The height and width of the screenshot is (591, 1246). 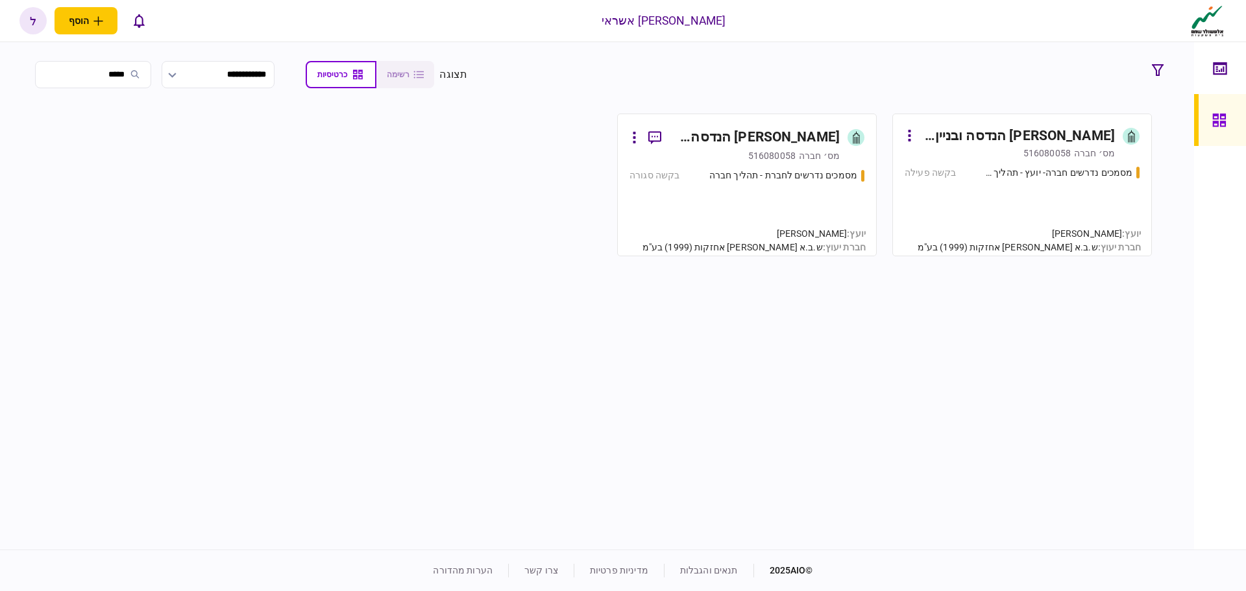 What do you see at coordinates (1058, 173) in the screenshot?
I see `div: מסמכים נדרשים חברה- יועץ - תהליך חברה` at bounding box center [1058, 173].